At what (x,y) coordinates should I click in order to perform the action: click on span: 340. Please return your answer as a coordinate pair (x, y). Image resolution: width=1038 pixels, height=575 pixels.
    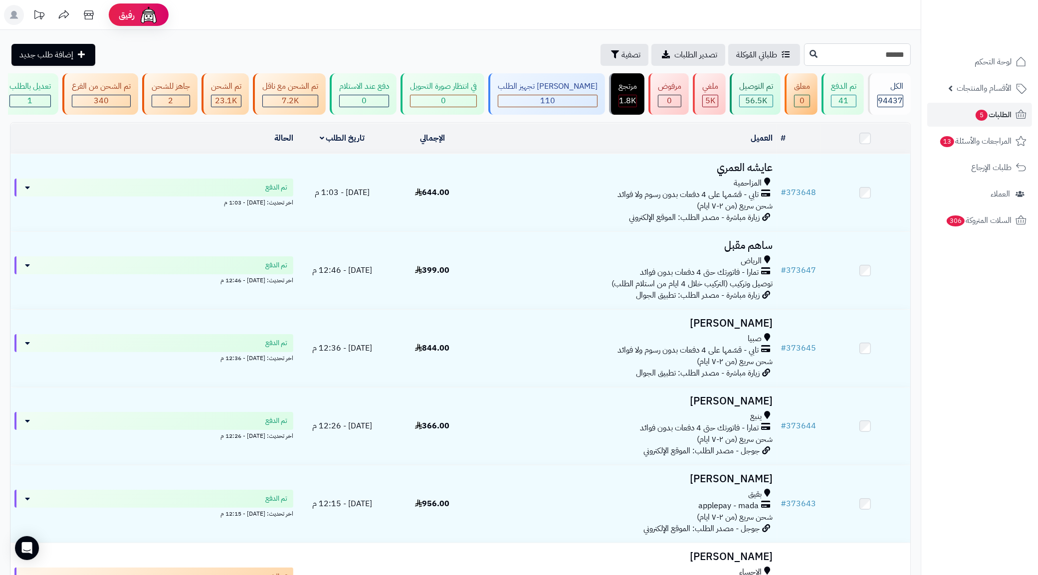
    Looking at the image, I should click on (101, 101).